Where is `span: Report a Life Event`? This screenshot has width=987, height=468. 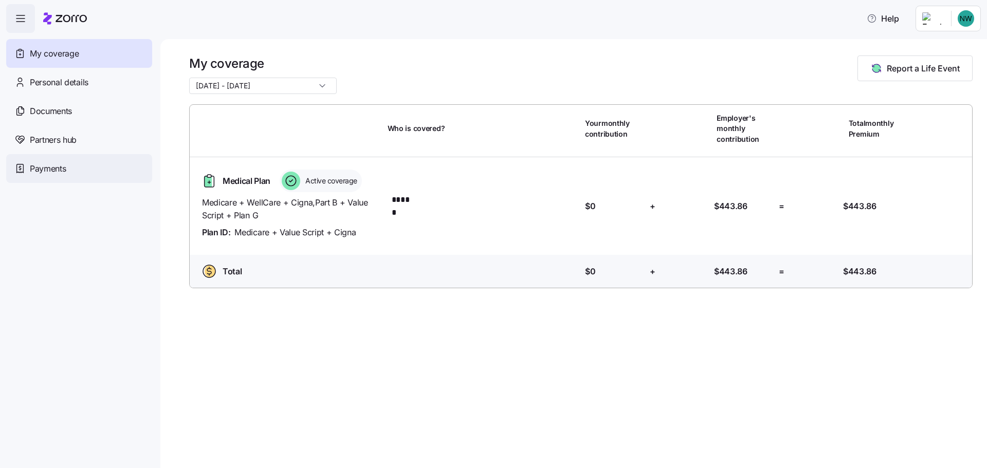
span: Report a Life Event is located at coordinates (923, 68).